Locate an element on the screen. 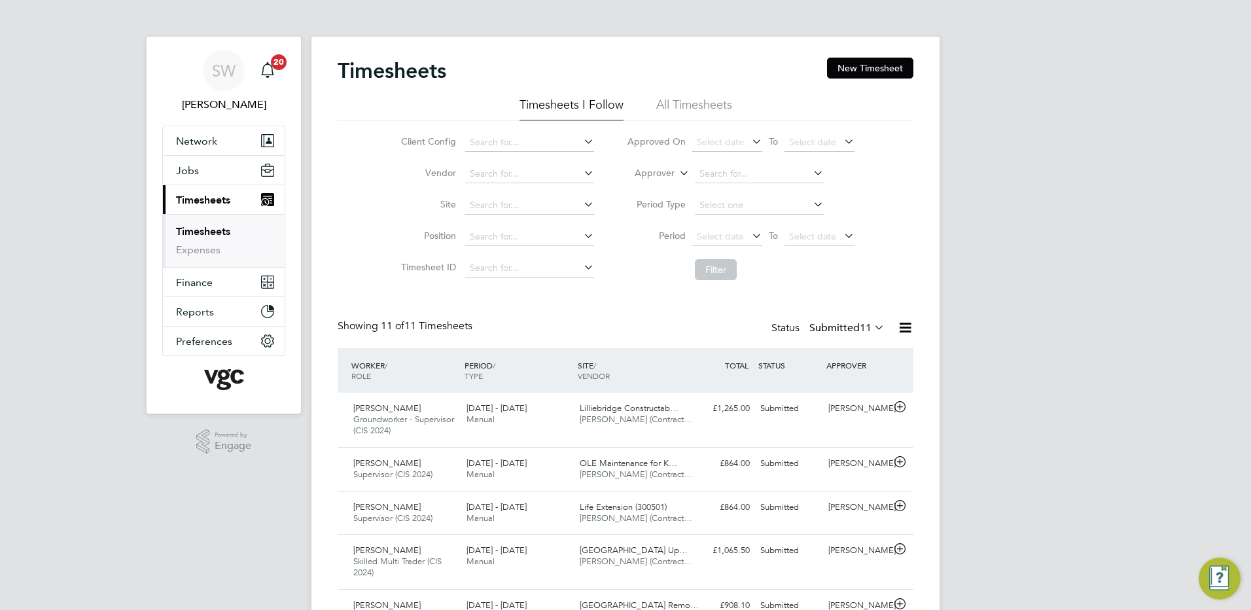 The image size is (1251, 610). label: Timesheet ID is located at coordinates (427, 267).